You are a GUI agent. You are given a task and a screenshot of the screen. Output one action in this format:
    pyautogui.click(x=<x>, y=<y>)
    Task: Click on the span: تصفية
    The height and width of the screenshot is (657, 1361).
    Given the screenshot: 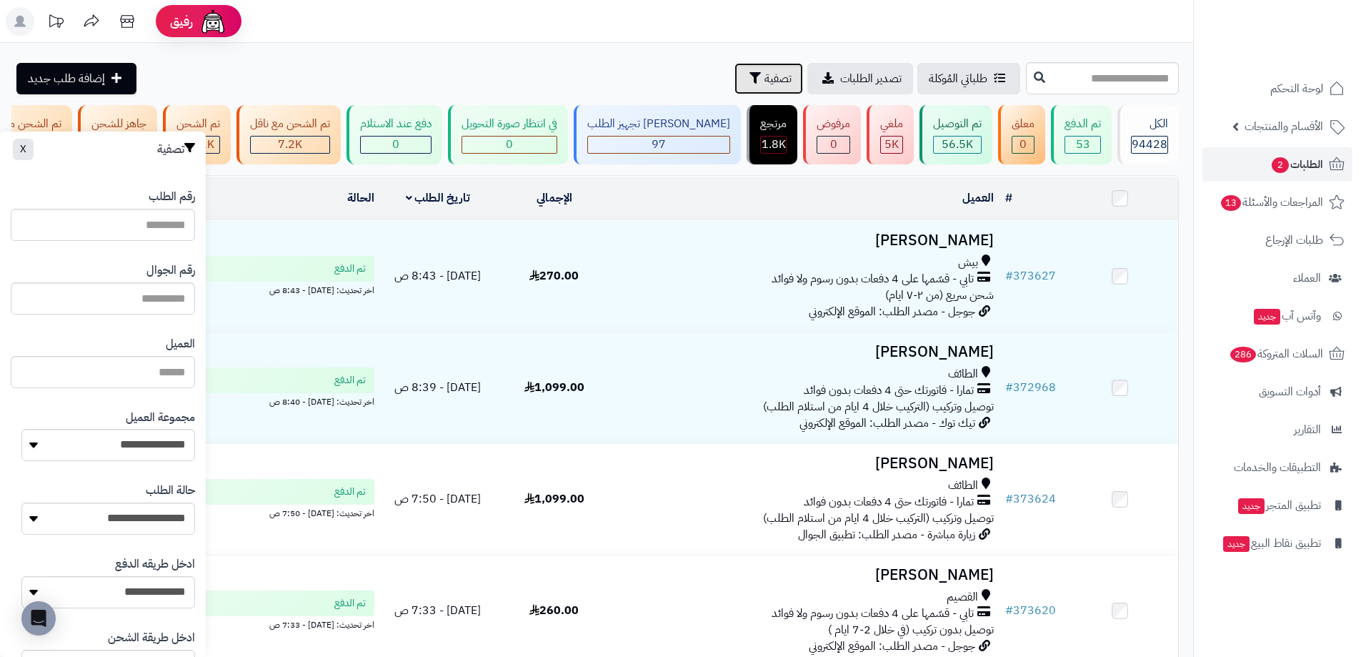 What is the action you would take?
    pyautogui.click(x=778, y=79)
    